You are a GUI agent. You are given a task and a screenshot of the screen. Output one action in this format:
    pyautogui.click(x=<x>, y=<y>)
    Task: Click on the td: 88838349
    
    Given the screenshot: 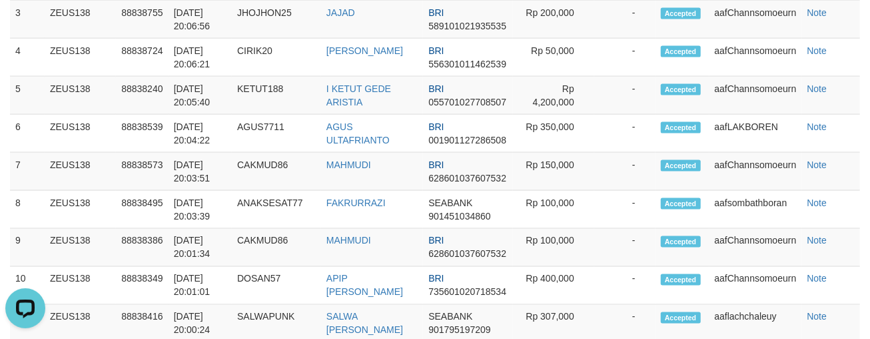 What is the action you would take?
    pyautogui.click(x=142, y=285)
    